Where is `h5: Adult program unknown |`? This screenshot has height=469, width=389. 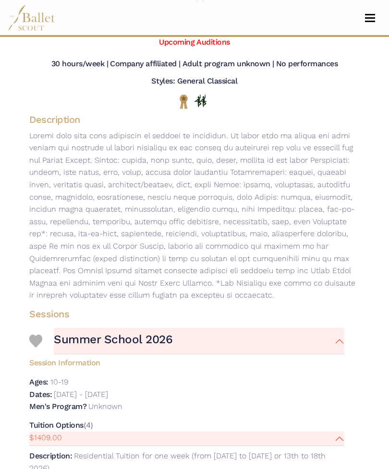
h5: Adult program unknown | is located at coordinates (228, 63).